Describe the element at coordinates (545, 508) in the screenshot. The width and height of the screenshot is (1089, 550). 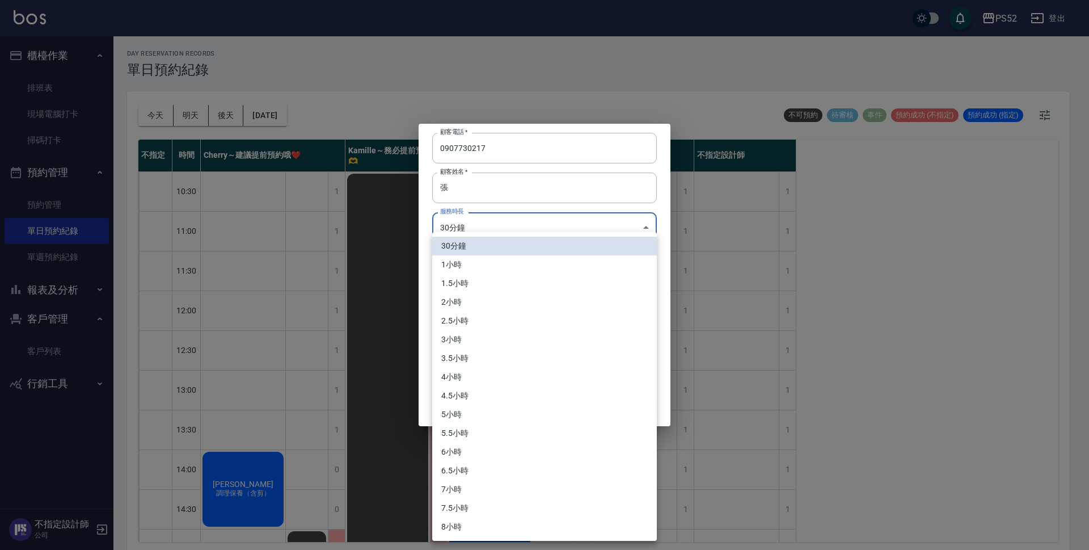
I see `li: 7.5小時` at that location.